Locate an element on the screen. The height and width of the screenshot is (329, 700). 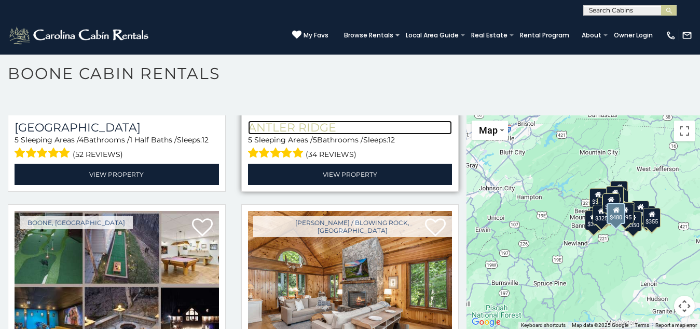
div: $930 is located at coordinates (641, 210).